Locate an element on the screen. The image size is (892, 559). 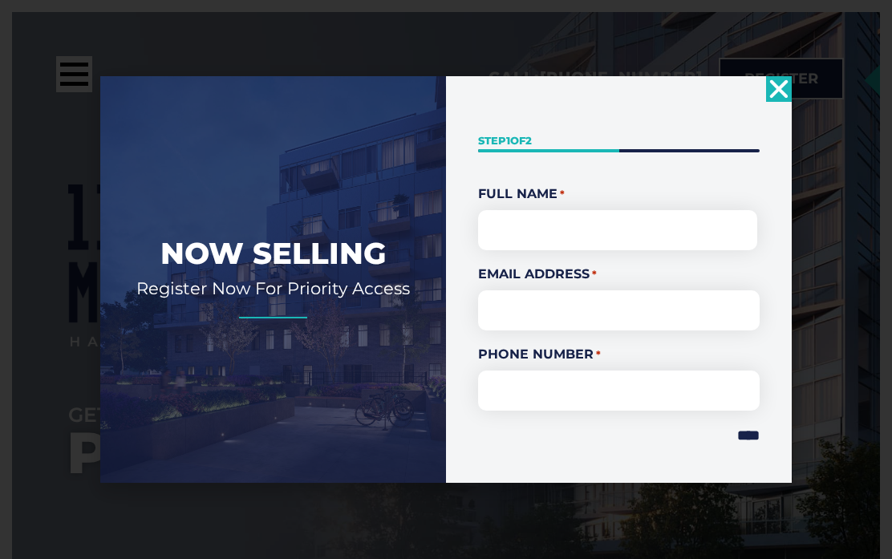
h2: Now Selling is located at coordinates (273, 254).